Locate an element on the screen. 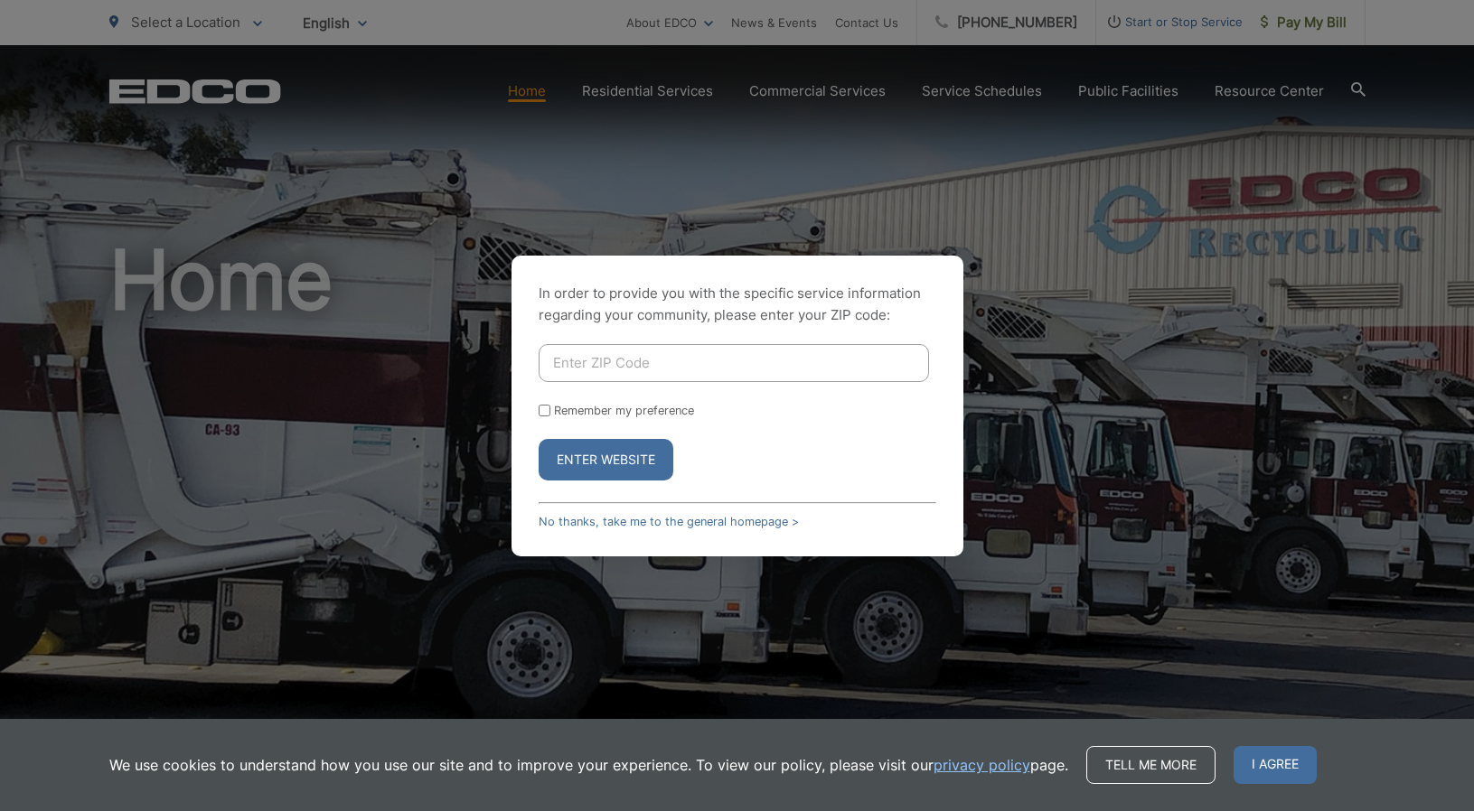 The image size is (1474, 811). a: privacy policy is located at coordinates (981, 765).